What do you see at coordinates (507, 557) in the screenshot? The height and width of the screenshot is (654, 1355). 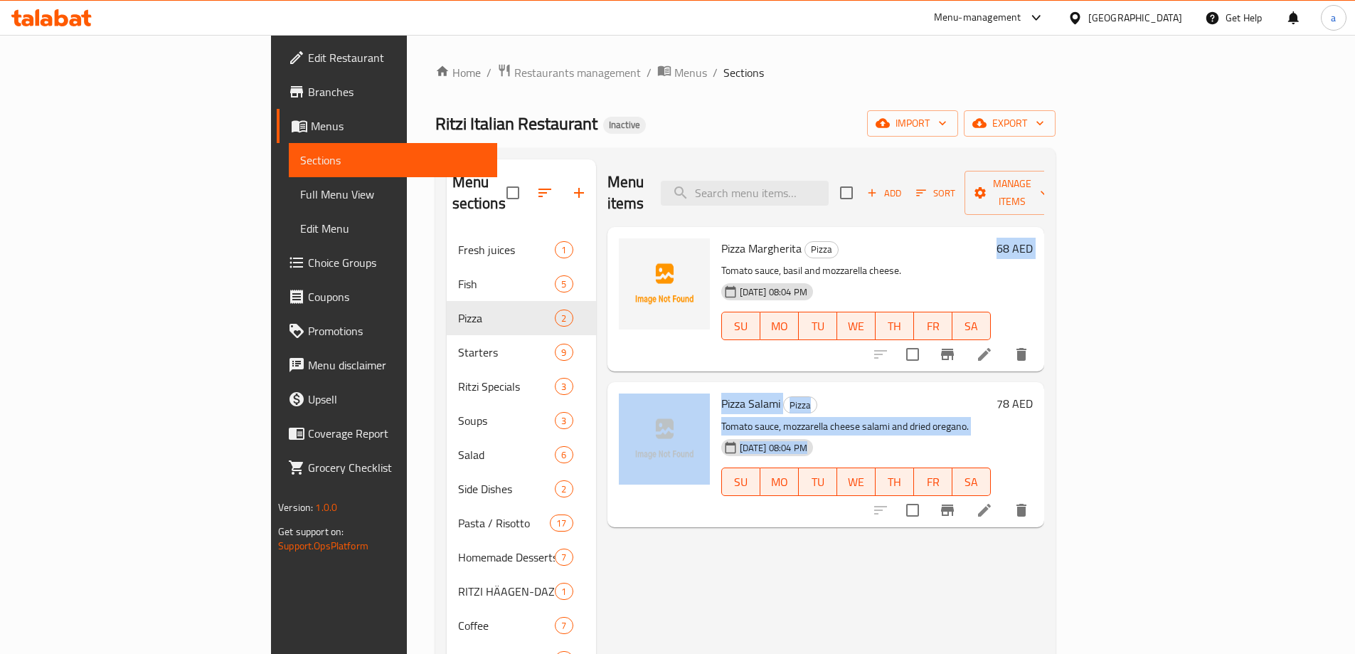 I see `div: Homemade Desserts` at bounding box center [507, 557].